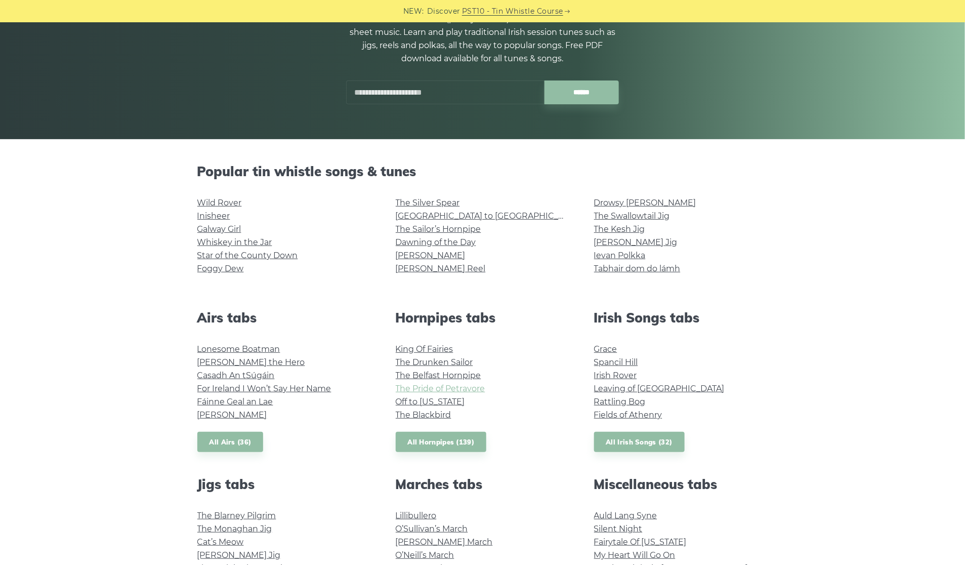 This screenshot has height=565, width=965. Describe the element at coordinates (483, 39) in the screenshot. I see `p: 1000+ Irish tin whistle (penny whistle) tabs and notes with the sheet music. Learn and play tradi...` at that location.